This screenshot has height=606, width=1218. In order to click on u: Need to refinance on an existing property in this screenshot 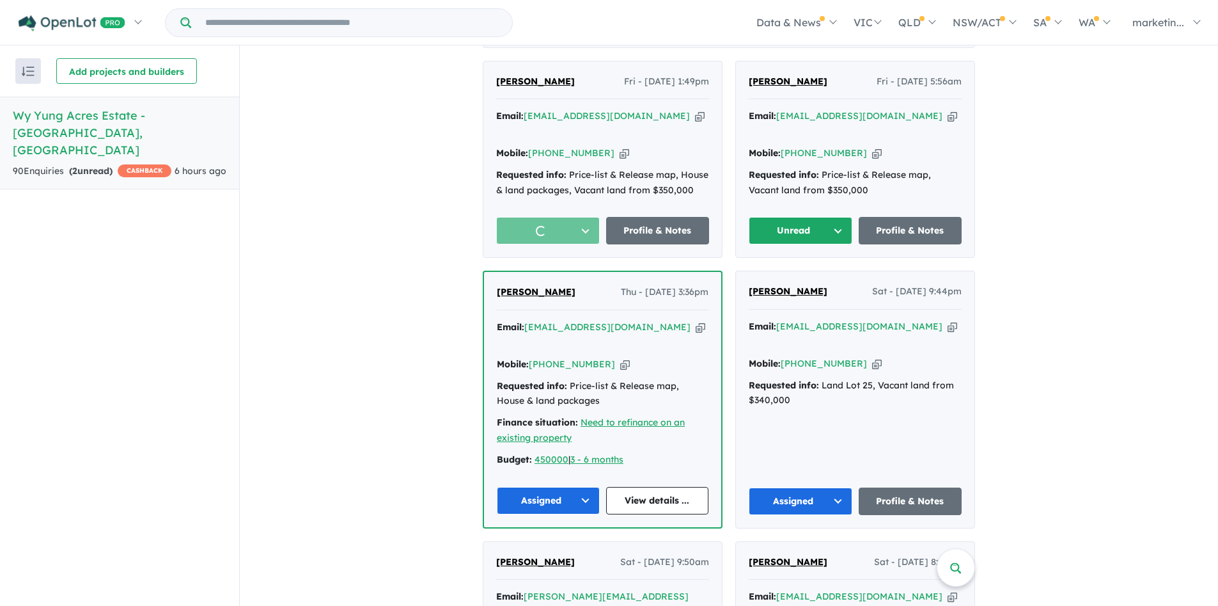, I will do `click(591, 430)`.